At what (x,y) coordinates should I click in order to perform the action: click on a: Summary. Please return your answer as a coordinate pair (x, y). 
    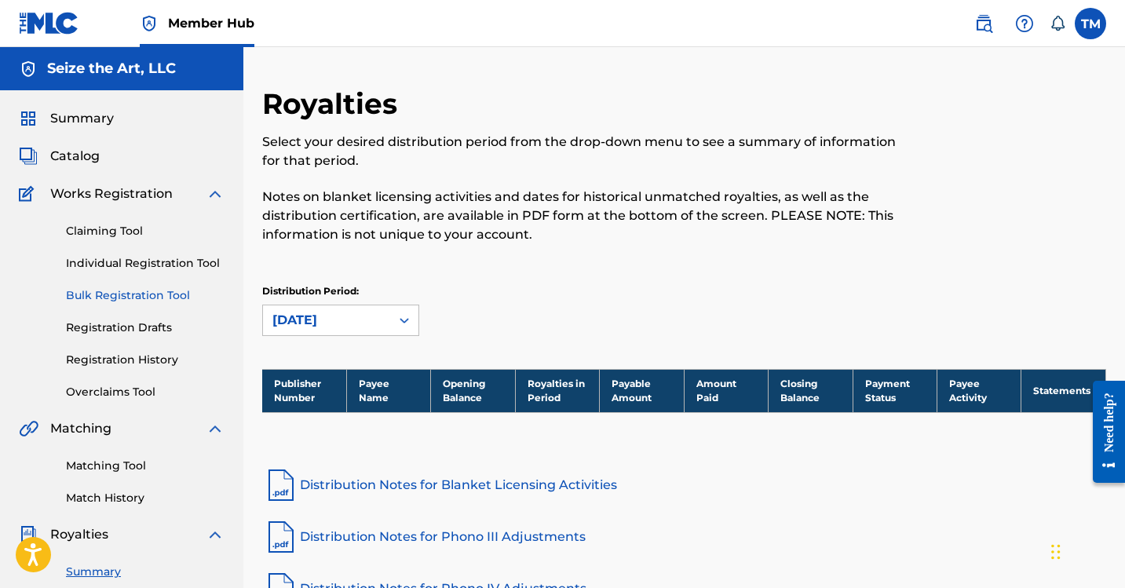
    Looking at the image, I should click on (145, 571).